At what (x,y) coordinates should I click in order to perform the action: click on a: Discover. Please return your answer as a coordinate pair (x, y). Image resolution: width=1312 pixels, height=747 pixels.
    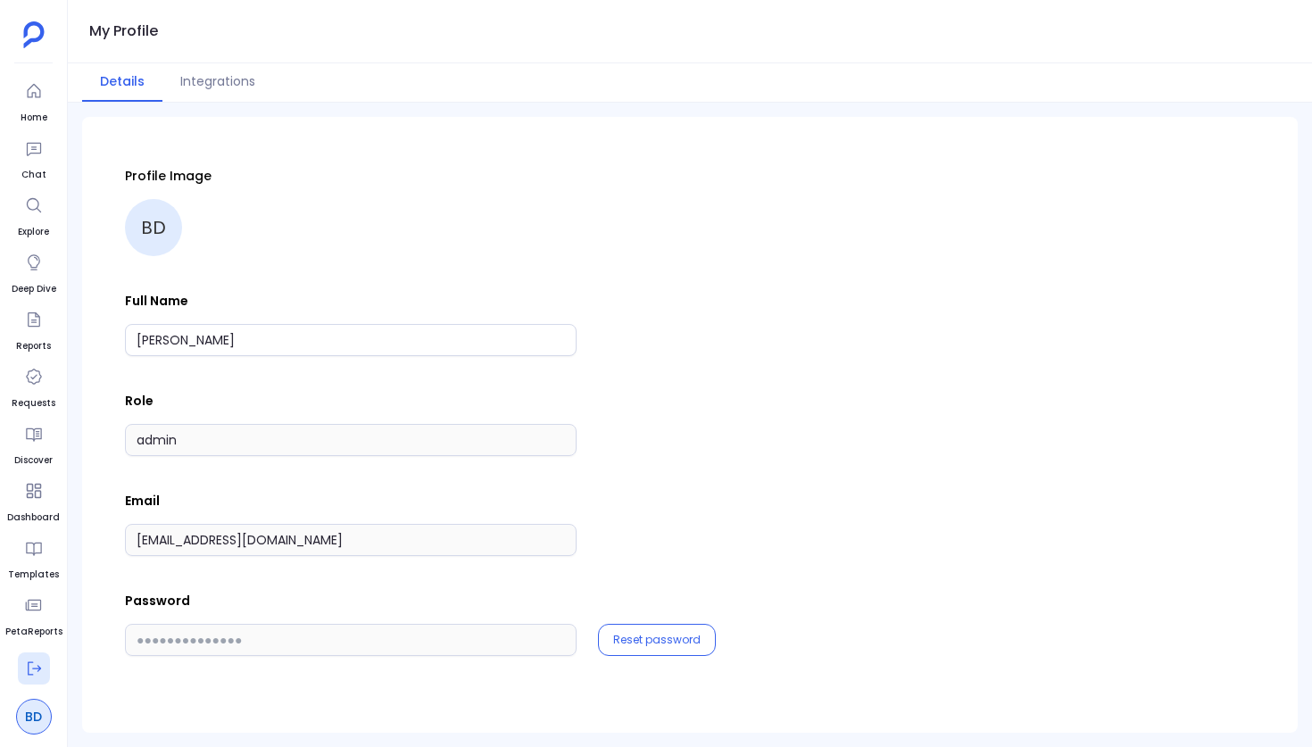
    Looking at the image, I should click on (33, 443).